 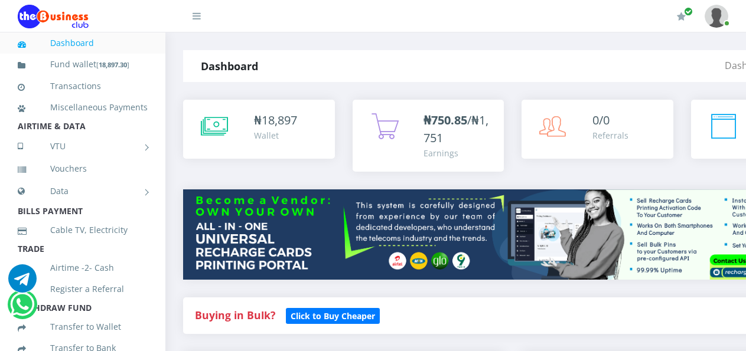 I want to click on a: Cable TV, Electricity, so click(x=83, y=230).